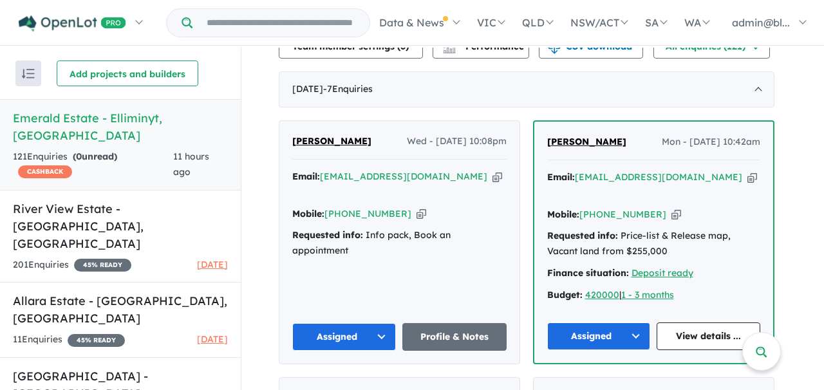 Image resolution: width=824 pixels, height=390 pixels. Describe the element at coordinates (79, 156) in the screenshot. I see `span: 0` at that location.